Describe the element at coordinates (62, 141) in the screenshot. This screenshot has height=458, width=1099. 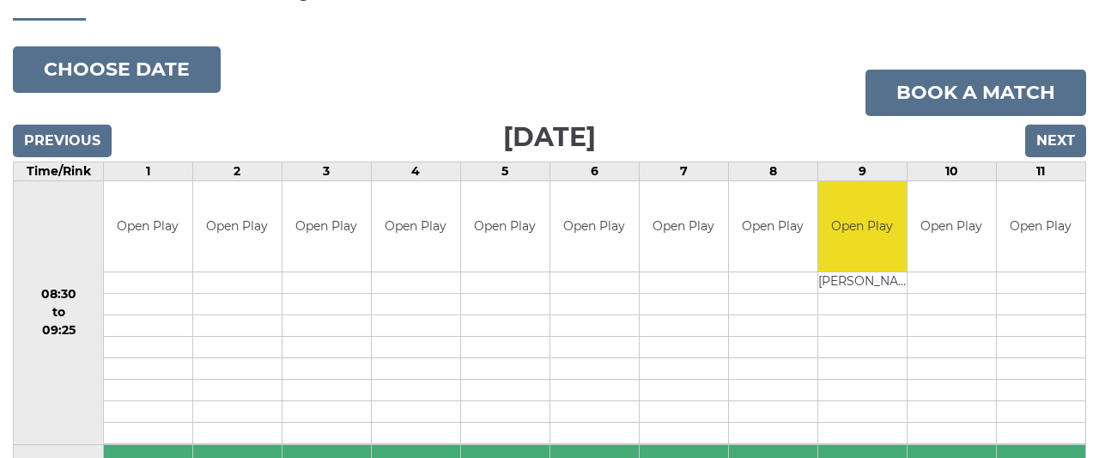
I see `input: Previous` at that location.